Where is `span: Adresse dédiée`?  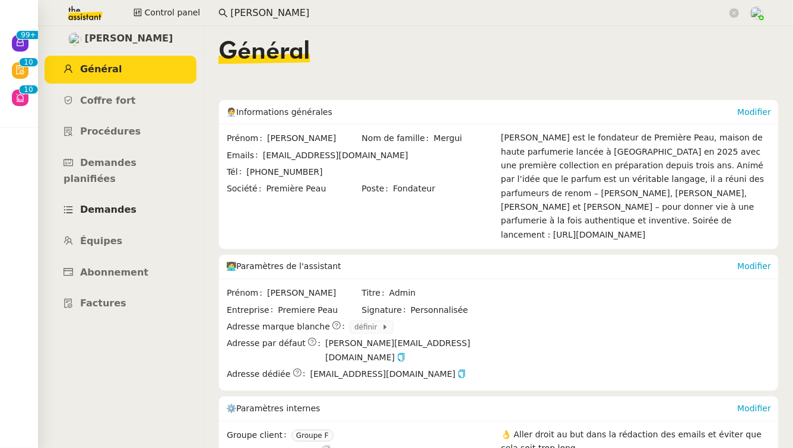 span: Adresse dédiée is located at coordinates (258, 374).